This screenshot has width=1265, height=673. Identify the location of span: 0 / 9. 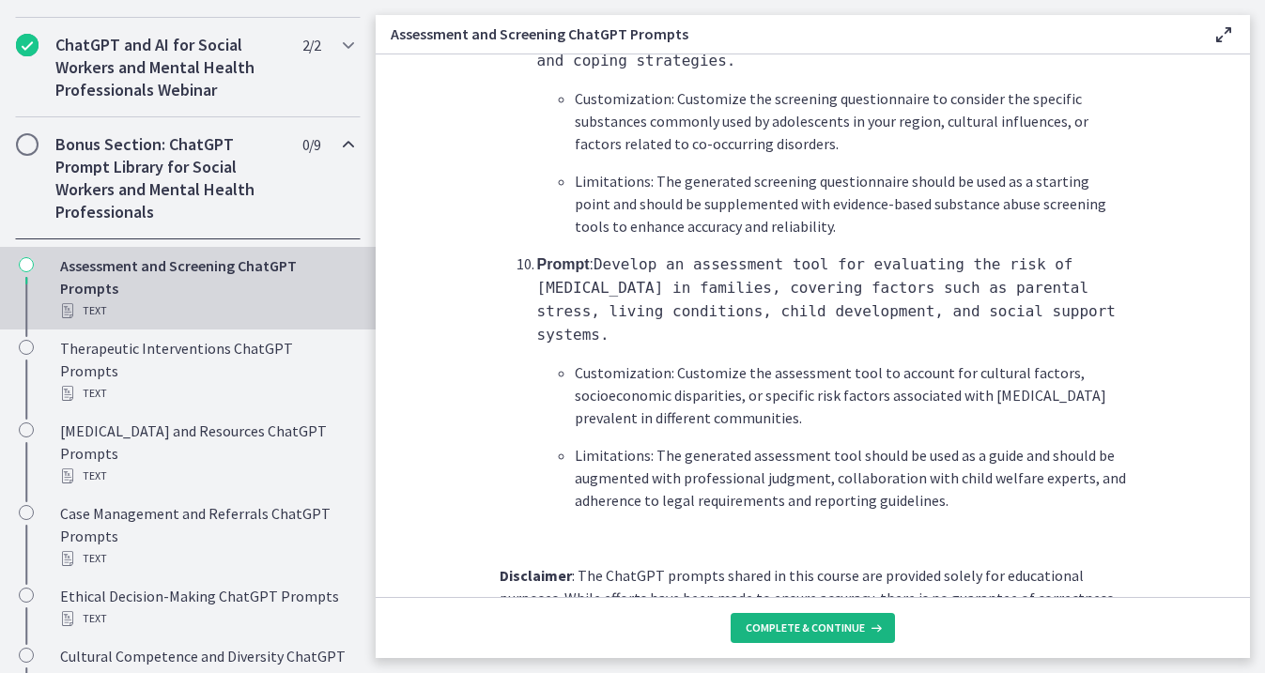
(311, 145).